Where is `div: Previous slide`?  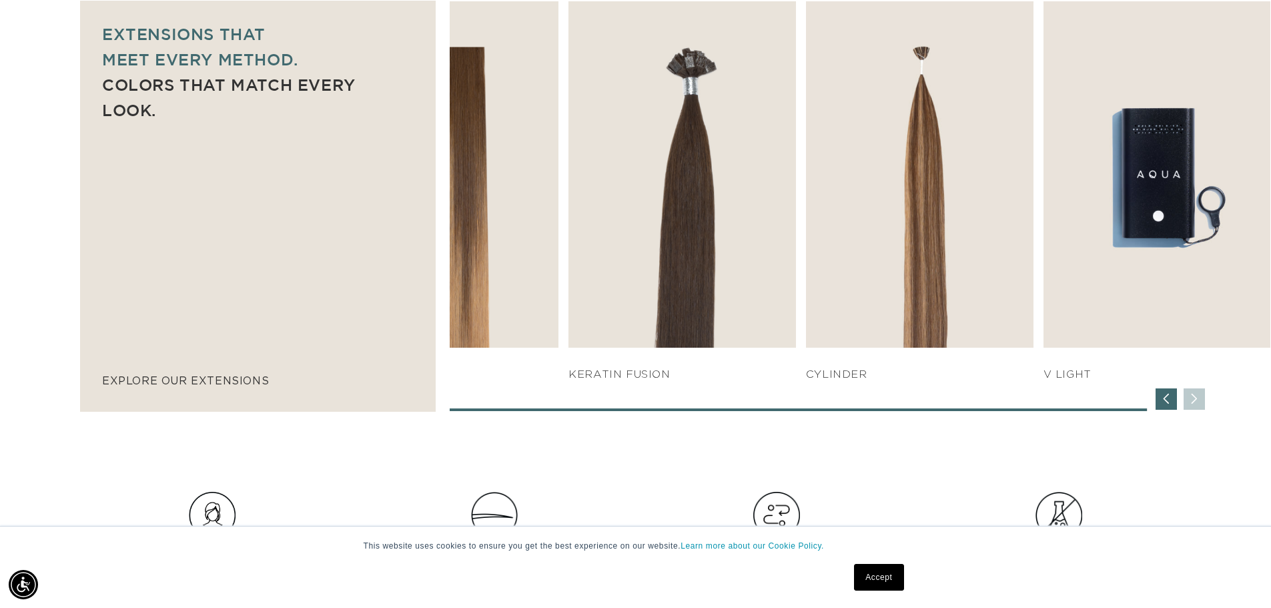
div: Previous slide is located at coordinates (1166, 399).